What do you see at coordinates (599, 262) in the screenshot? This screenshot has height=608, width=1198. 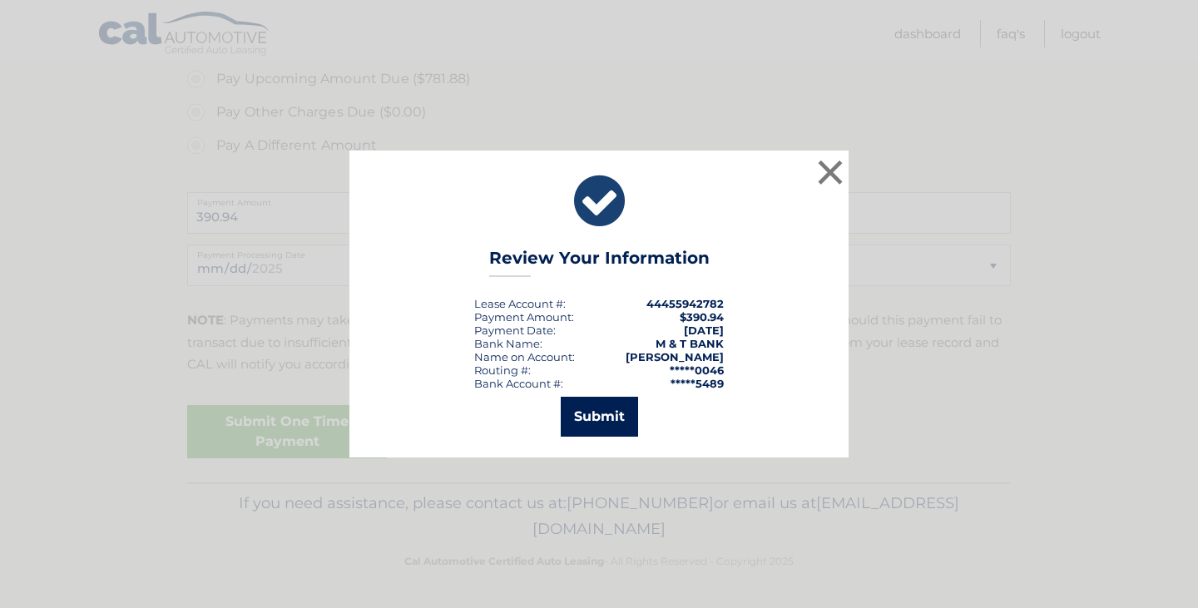 I see `h3: Review Your Information` at bounding box center [599, 262].